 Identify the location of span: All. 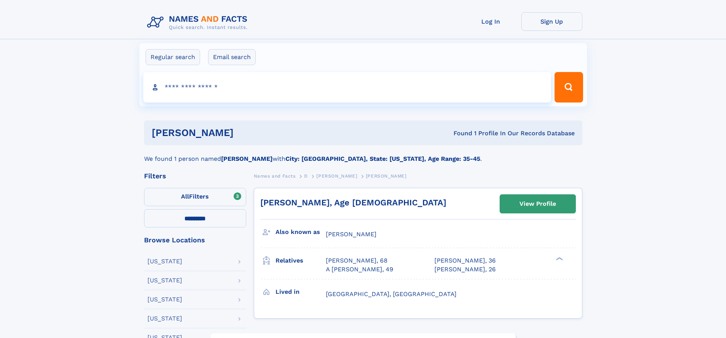
(185, 196).